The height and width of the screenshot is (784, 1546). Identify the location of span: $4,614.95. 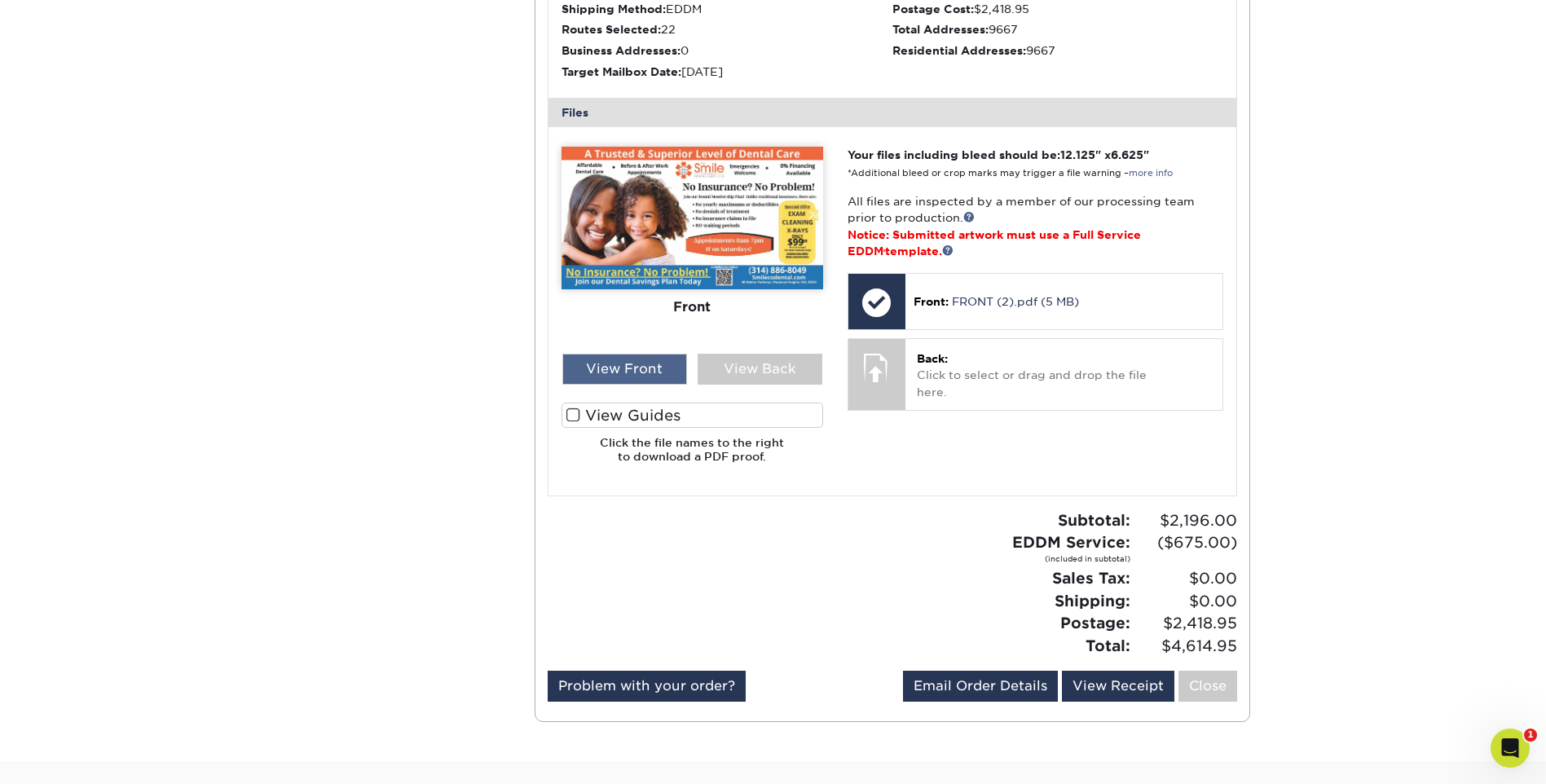
(1187, 646).